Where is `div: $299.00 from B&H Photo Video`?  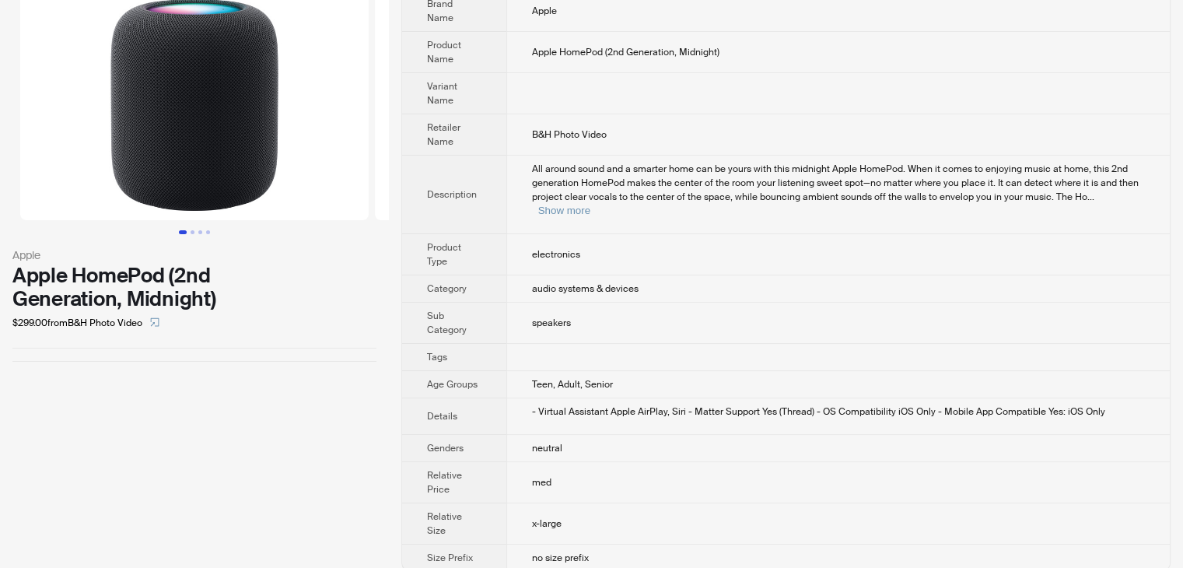 div: $299.00 from B&H Photo Video is located at coordinates (194, 323).